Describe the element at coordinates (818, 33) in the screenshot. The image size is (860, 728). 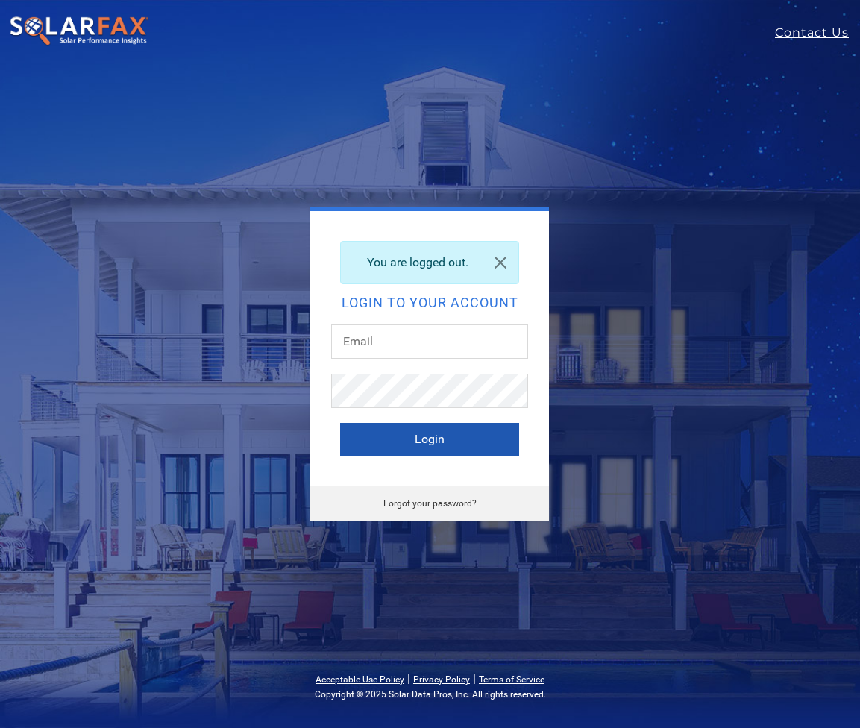
I see `a: Contact Us` at that location.